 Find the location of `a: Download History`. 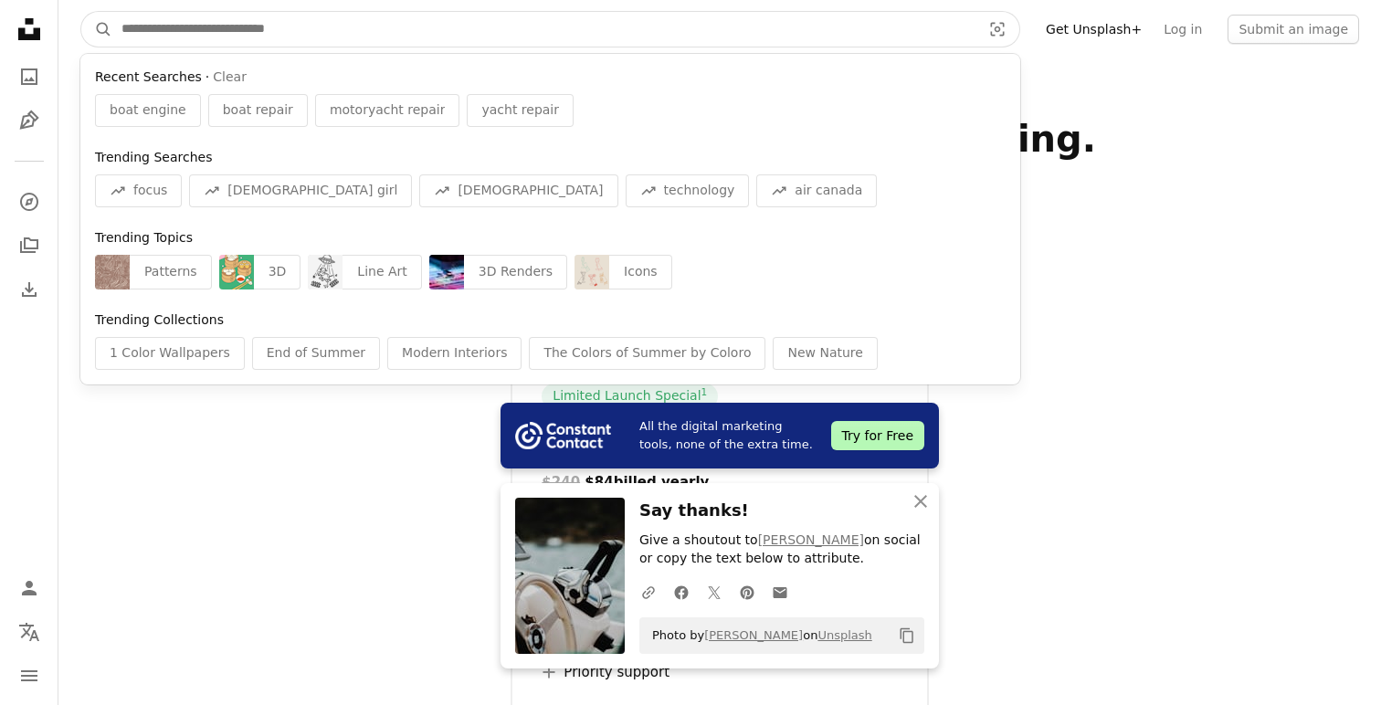

a: Download History is located at coordinates (29, 289).